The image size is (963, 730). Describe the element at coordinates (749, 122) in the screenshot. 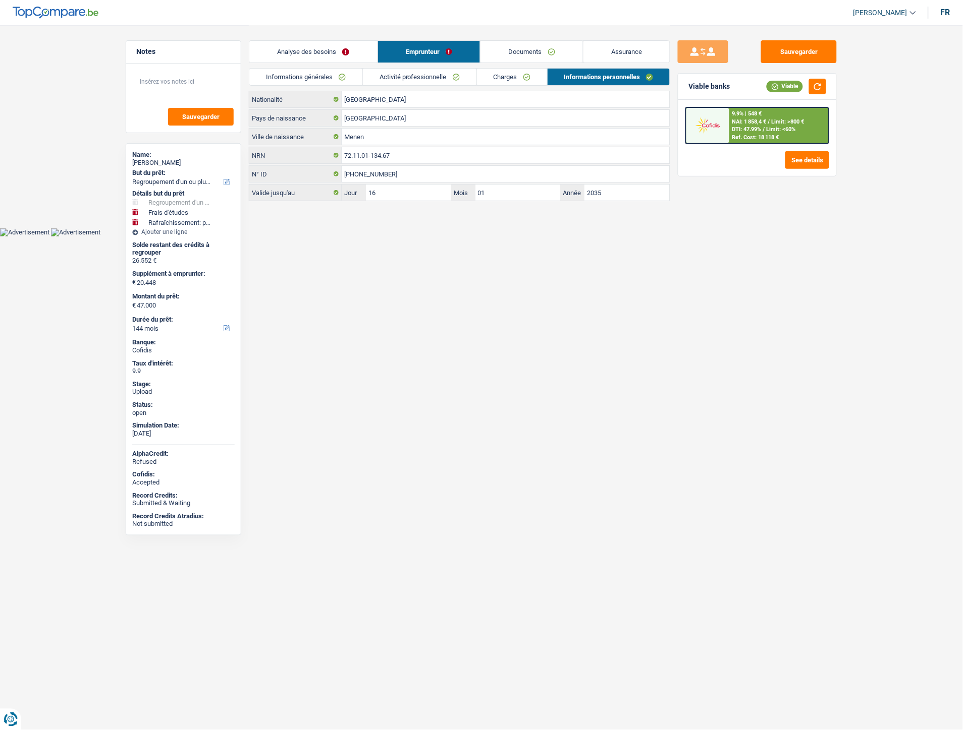

I see `span: NAI: 1 858,4 €` at that location.